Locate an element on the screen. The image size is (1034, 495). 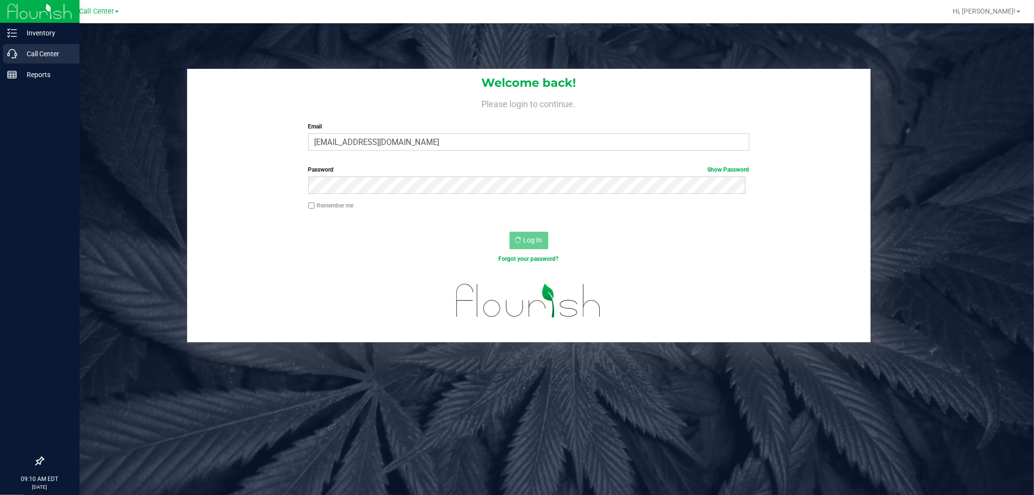
span: Log In is located at coordinates (533, 240).